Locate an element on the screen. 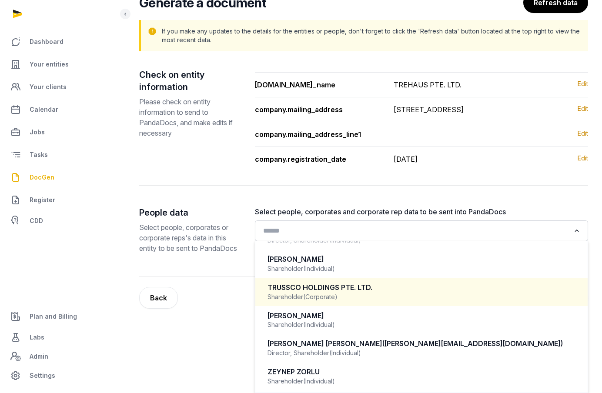  input: Search for option is located at coordinates (415, 231).